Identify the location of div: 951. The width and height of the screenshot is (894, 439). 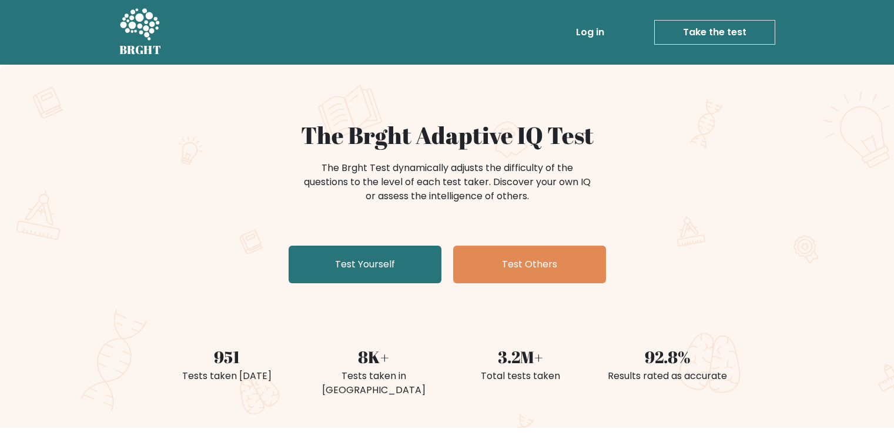
(227, 357).